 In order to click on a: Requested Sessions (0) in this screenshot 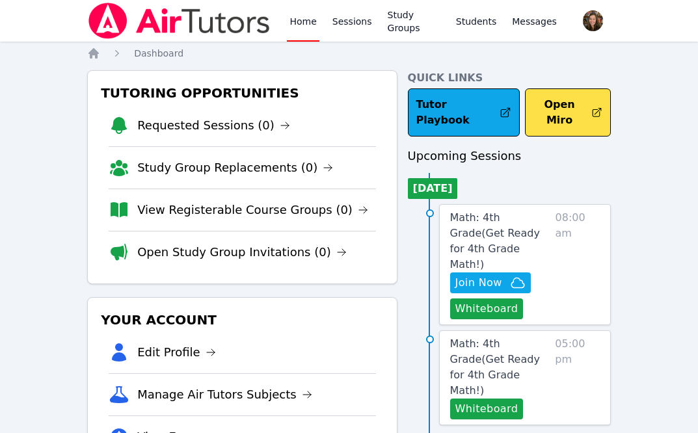, I will do `click(213, 126)`.